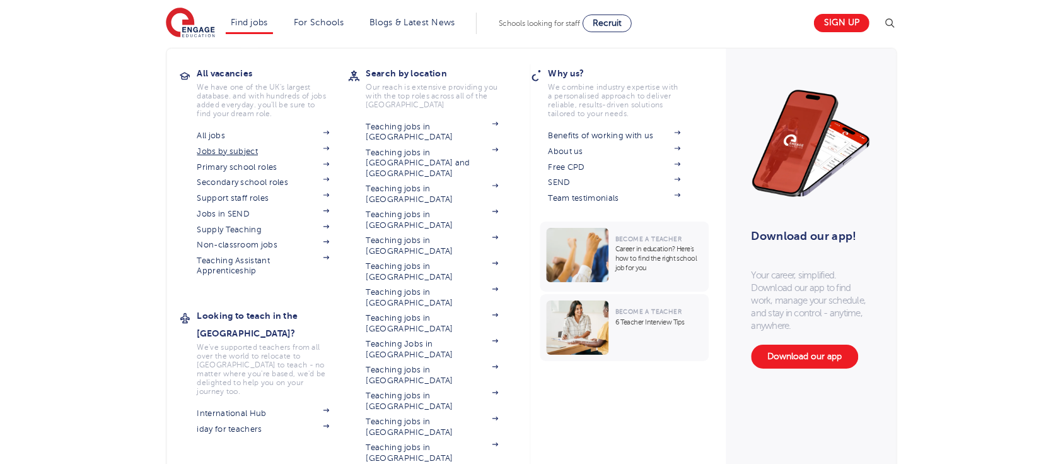  What do you see at coordinates (539, 23) in the screenshot?
I see `span: Schools looking for staff` at bounding box center [539, 23].